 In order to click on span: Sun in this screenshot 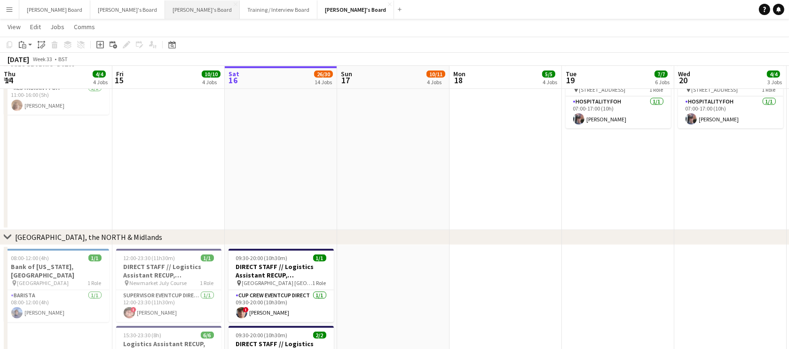, I will do `click(347, 74)`.